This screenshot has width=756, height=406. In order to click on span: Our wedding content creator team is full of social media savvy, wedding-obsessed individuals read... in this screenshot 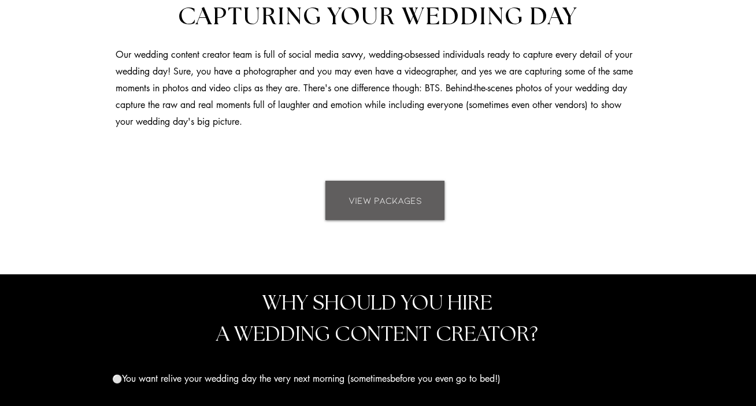, I will do `click(374, 88)`.